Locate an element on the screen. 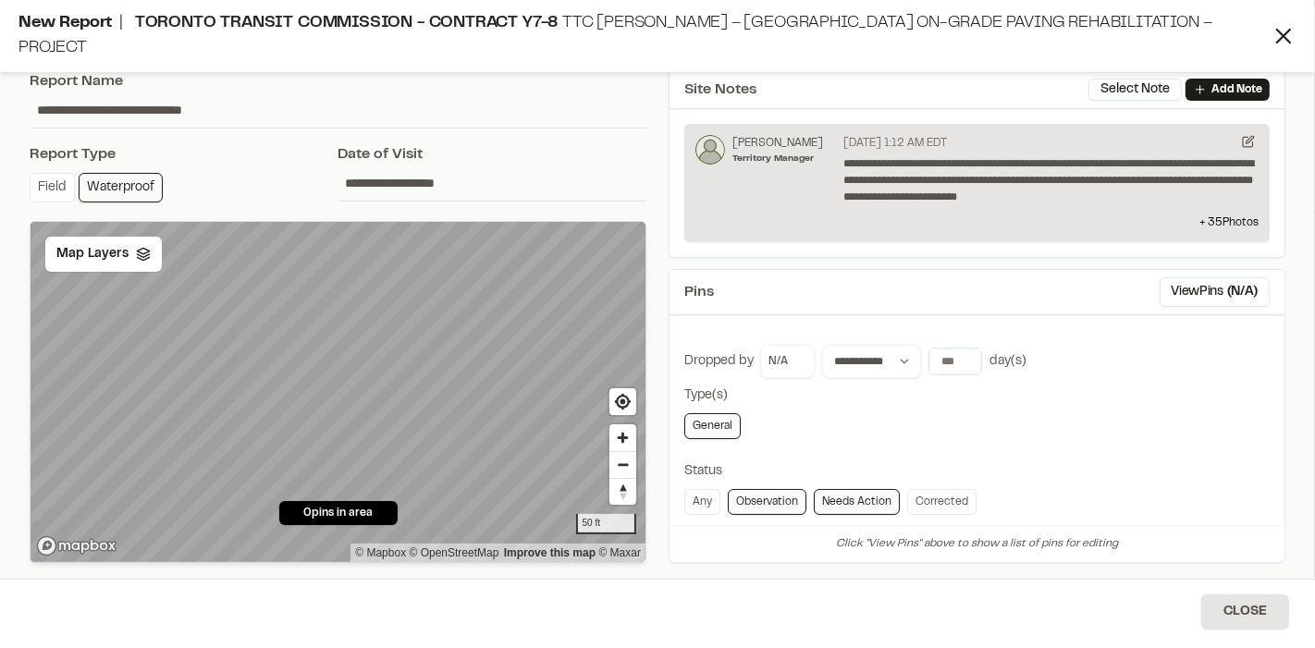  p: + 35 Photo s is located at coordinates (977, 223).